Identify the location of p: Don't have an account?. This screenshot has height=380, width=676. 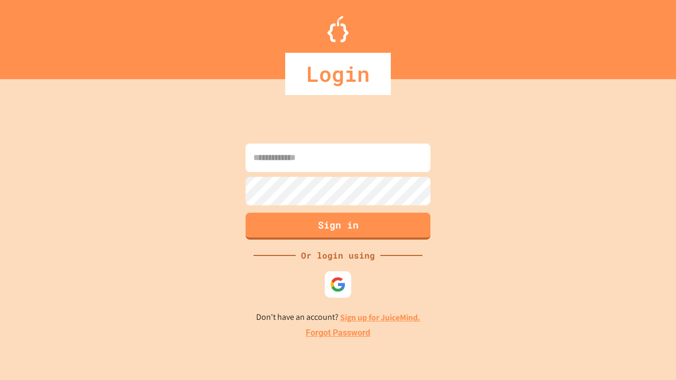
(338, 317).